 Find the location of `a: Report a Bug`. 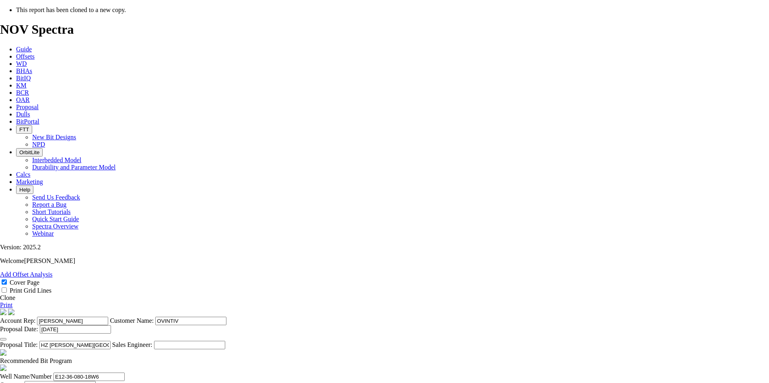

a: Report a Bug is located at coordinates (49, 205).